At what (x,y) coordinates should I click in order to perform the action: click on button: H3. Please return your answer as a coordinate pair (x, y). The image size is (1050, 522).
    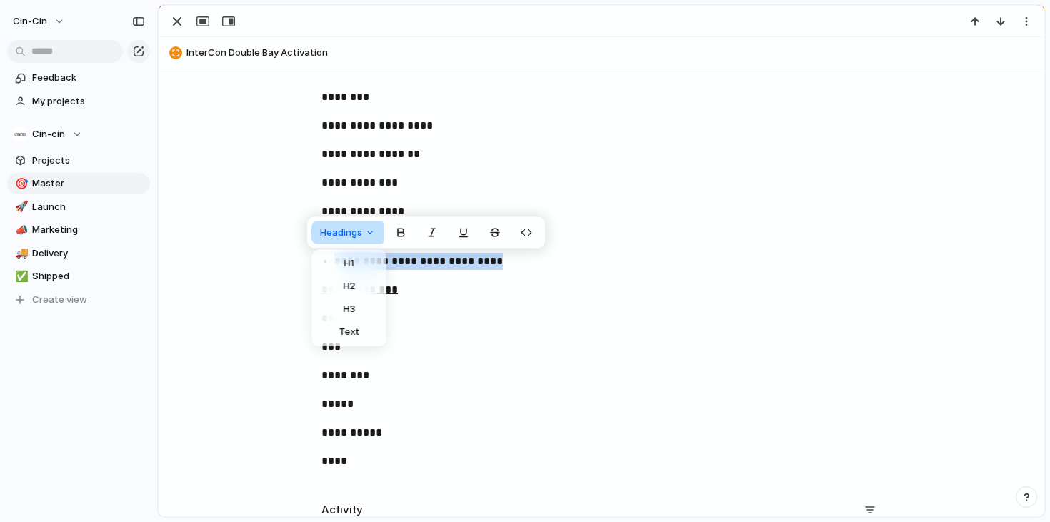
    Looking at the image, I should click on (349, 309).